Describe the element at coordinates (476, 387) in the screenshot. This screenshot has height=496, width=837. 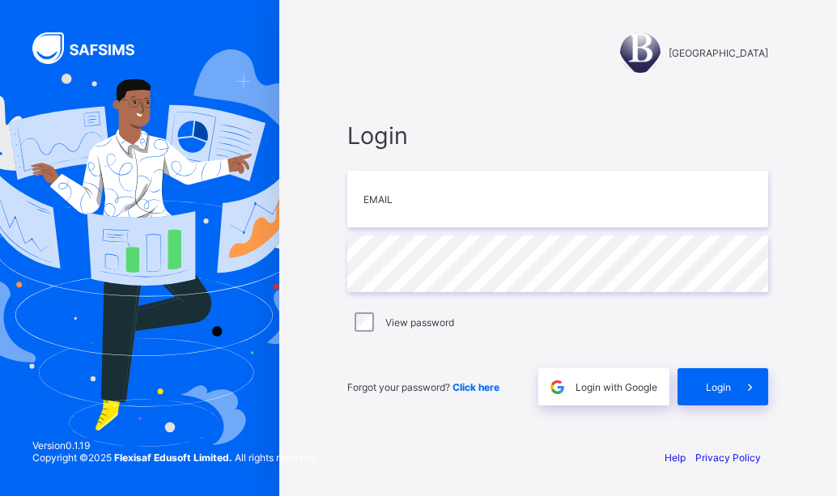
I see `a: Click here` at that location.